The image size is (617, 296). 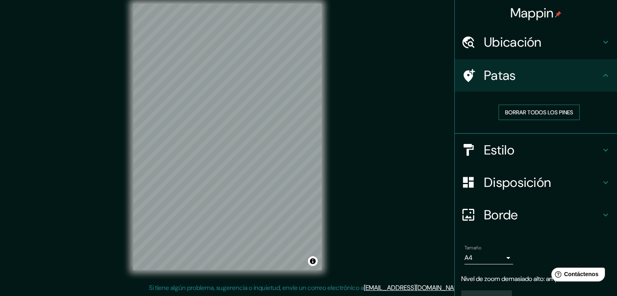 What do you see at coordinates (531, 13) in the screenshot?
I see `font: Mappin` at bounding box center [531, 13].